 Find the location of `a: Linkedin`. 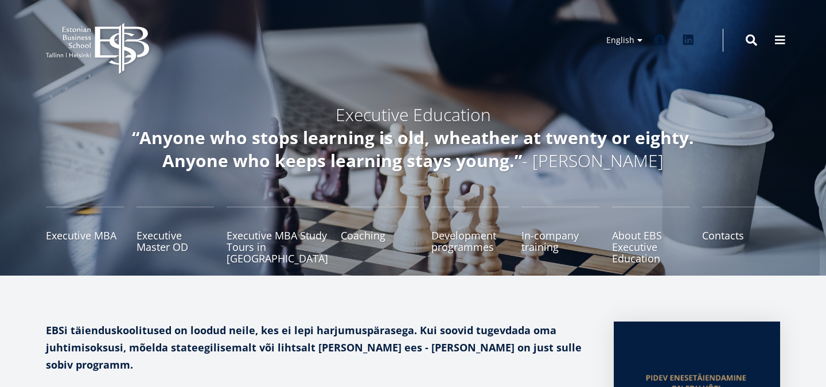

a: Linkedin is located at coordinates (689, 40).